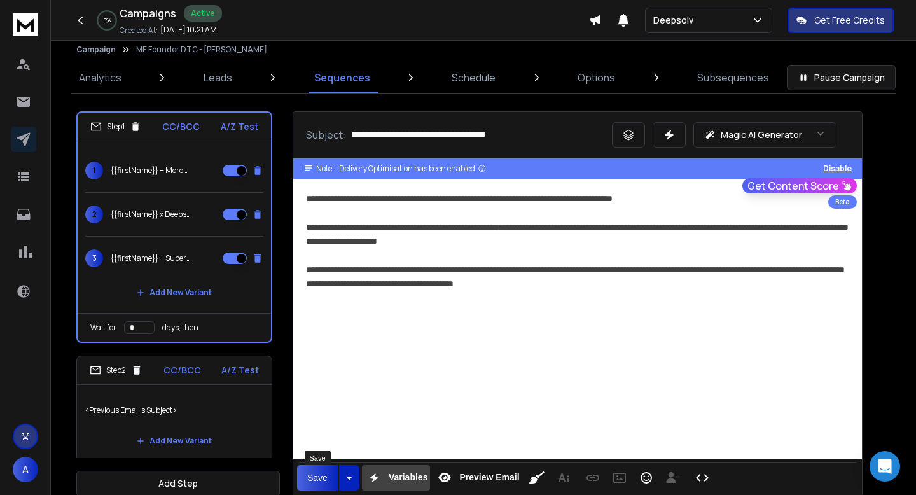 This screenshot has height=495, width=916. What do you see at coordinates (676, 20) in the screenshot?
I see `p: Deepsolv` at bounding box center [676, 20].